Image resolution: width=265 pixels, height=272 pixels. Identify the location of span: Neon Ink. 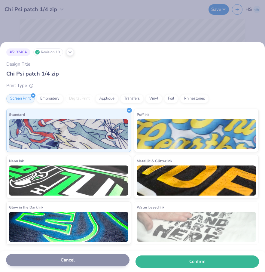
(16, 161).